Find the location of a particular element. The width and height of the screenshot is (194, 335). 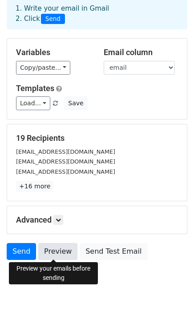

h5: 19 Recipients is located at coordinates (97, 138).